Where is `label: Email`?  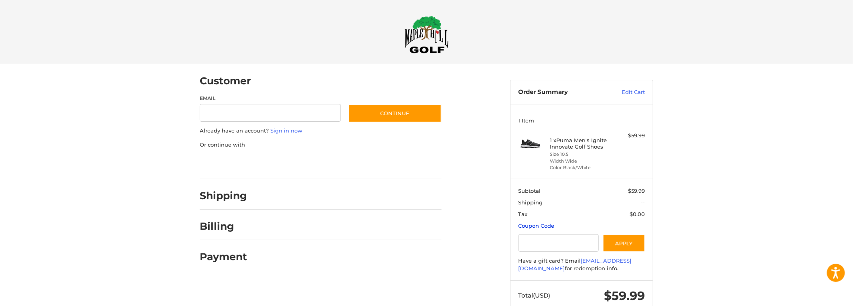
label: Email is located at coordinates (270, 98).